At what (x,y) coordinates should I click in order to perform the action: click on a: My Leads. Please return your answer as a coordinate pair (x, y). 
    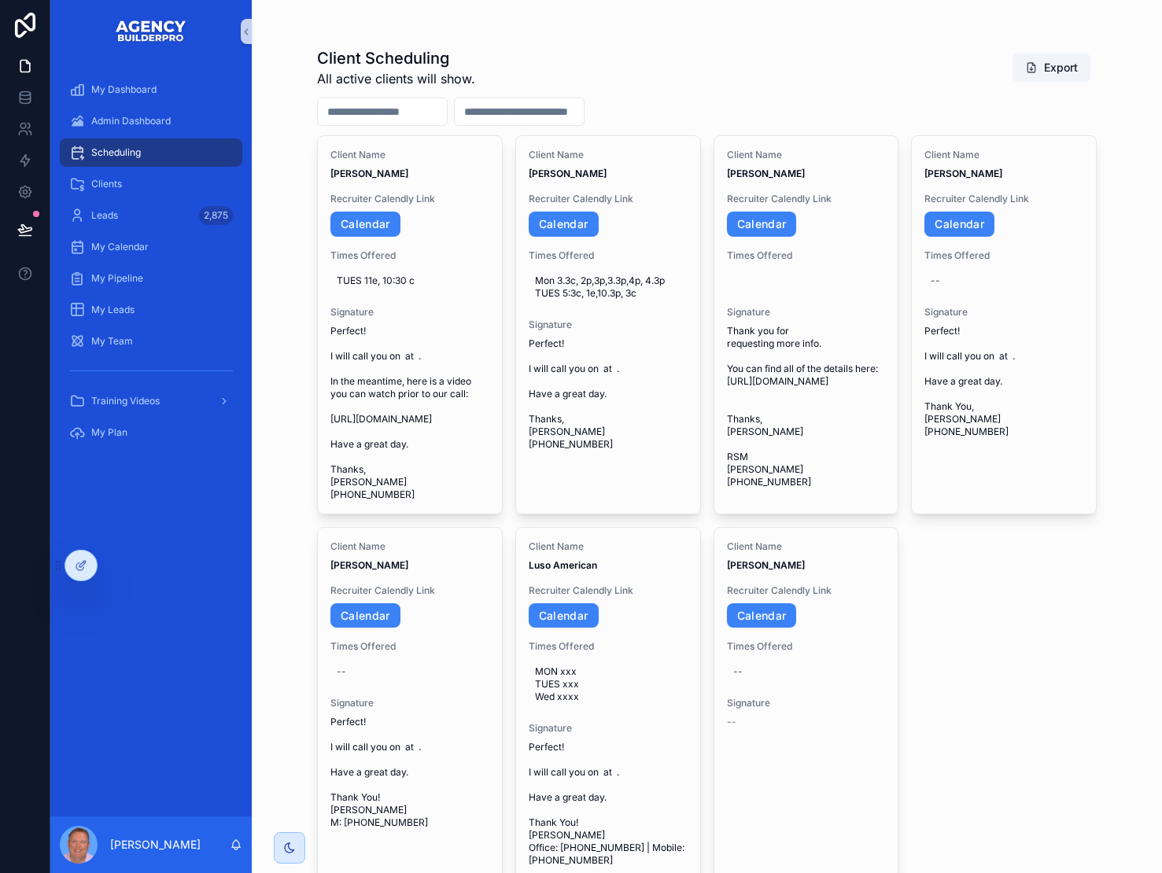
    Looking at the image, I should click on (151, 310).